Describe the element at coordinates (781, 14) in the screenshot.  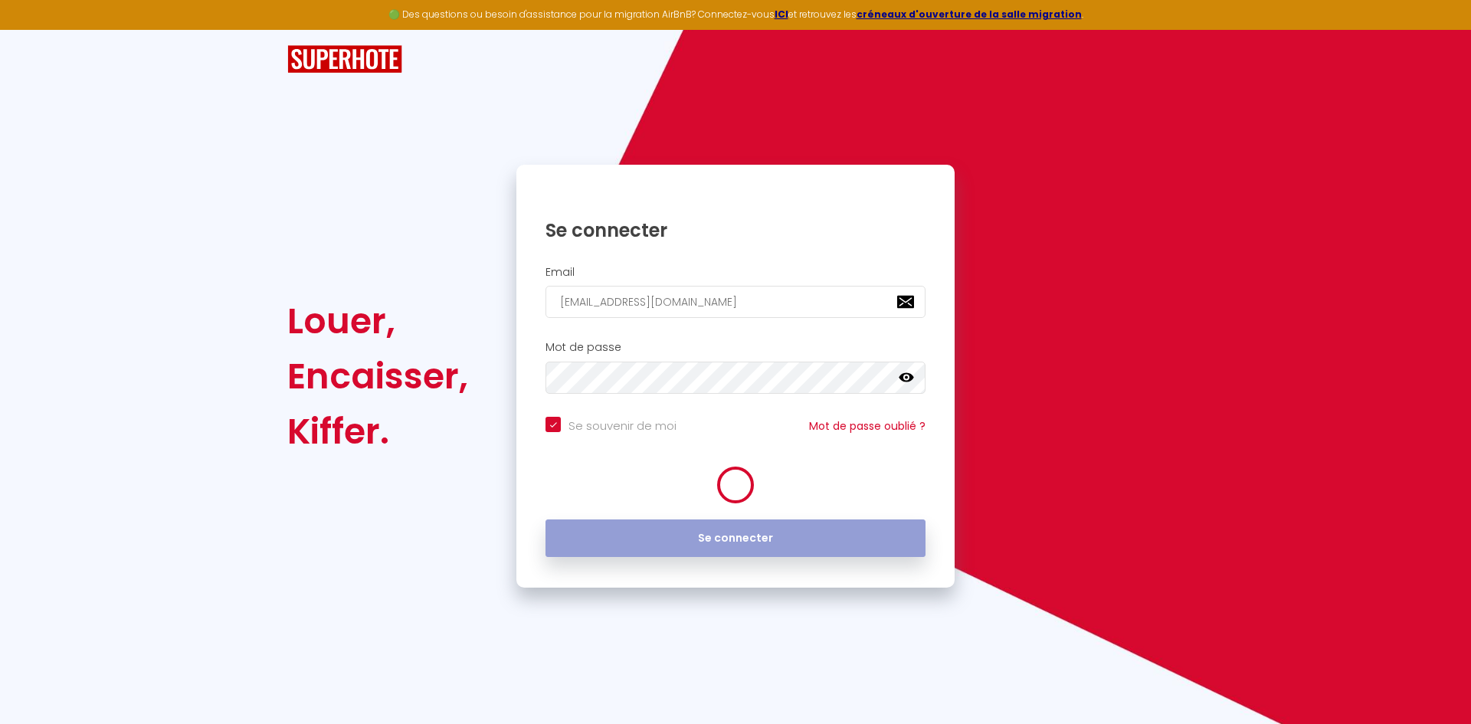
I see `strong: ICI` at that location.